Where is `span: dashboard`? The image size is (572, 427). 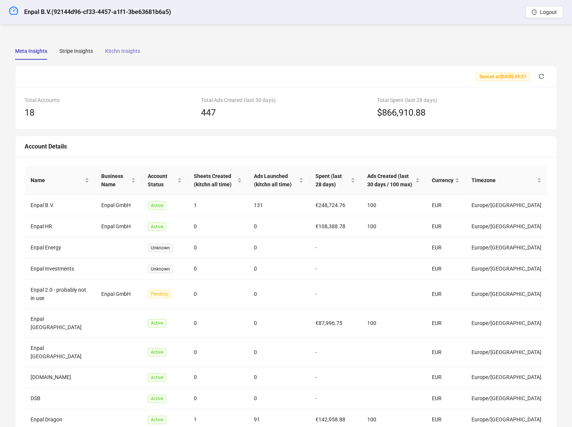 span: dashboard is located at coordinates (14, 11).